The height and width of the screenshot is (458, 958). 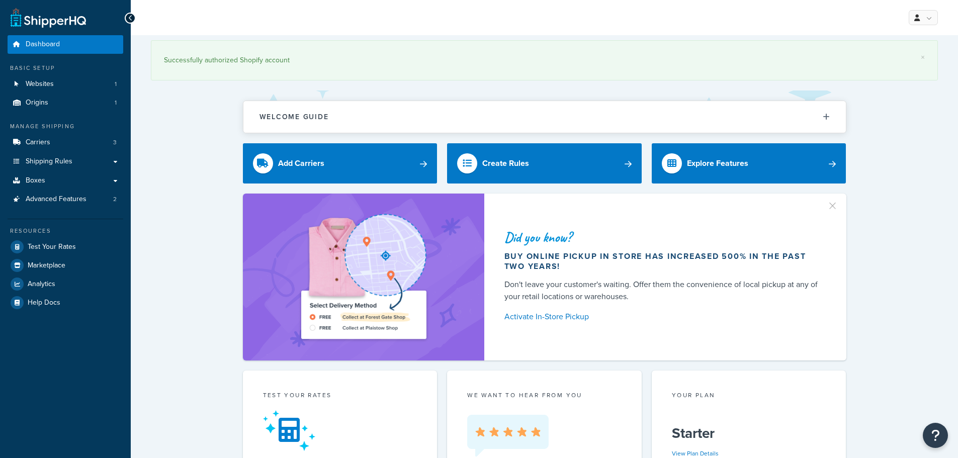 What do you see at coordinates (65, 284) in the screenshot?
I see `li: Analytics` at bounding box center [65, 284].